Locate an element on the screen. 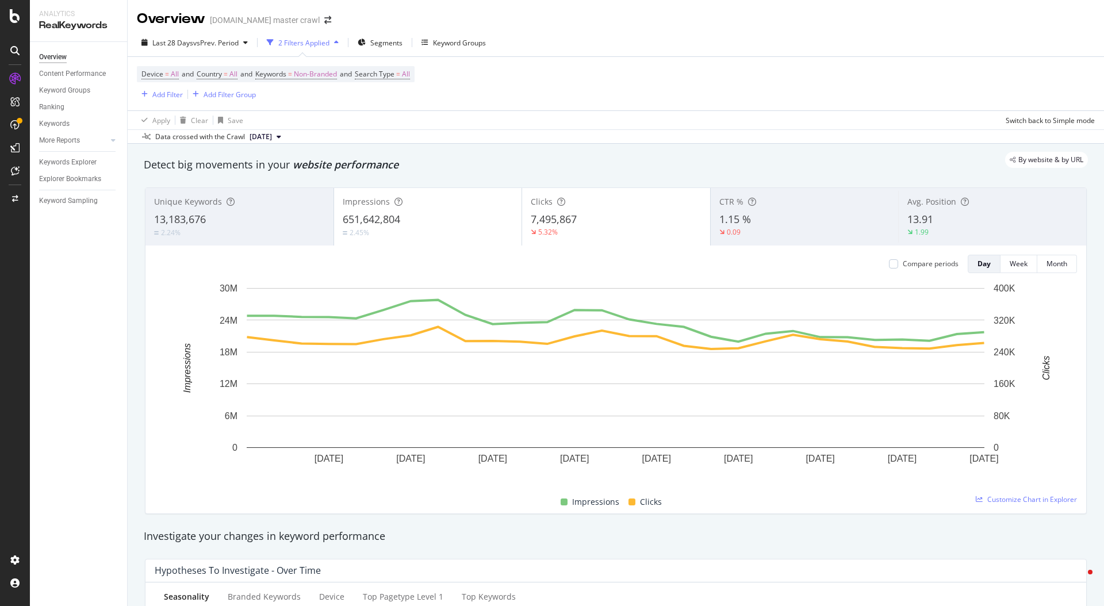 The height and width of the screenshot is (606, 1104). div: Explorer Bookmarks is located at coordinates (70, 179).